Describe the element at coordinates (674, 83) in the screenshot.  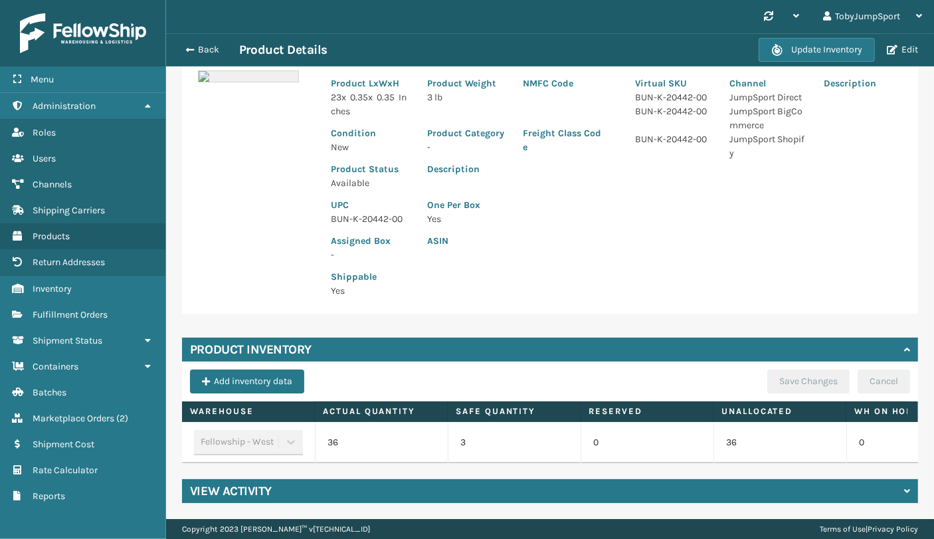
I see `p: Virtual SKU` at that location.